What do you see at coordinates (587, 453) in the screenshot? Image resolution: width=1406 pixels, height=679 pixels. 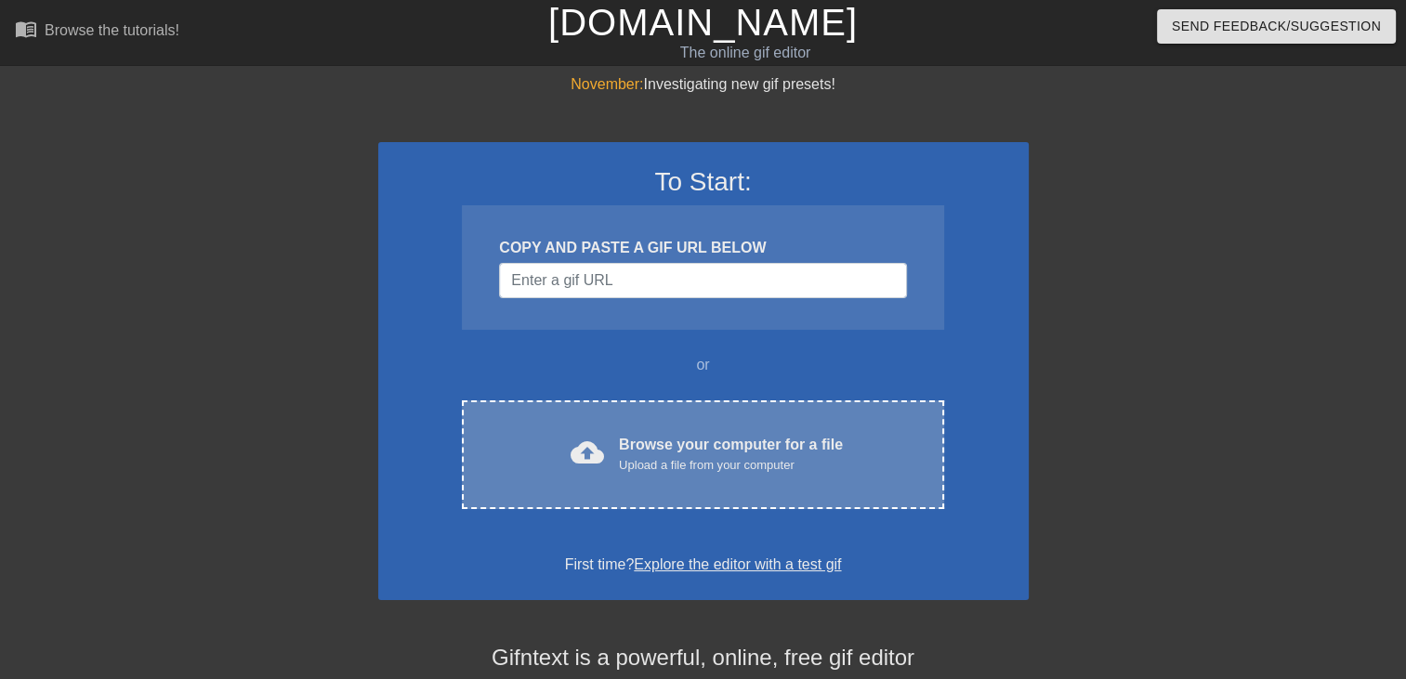 I see `span: cloud_upload` at bounding box center [587, 453].